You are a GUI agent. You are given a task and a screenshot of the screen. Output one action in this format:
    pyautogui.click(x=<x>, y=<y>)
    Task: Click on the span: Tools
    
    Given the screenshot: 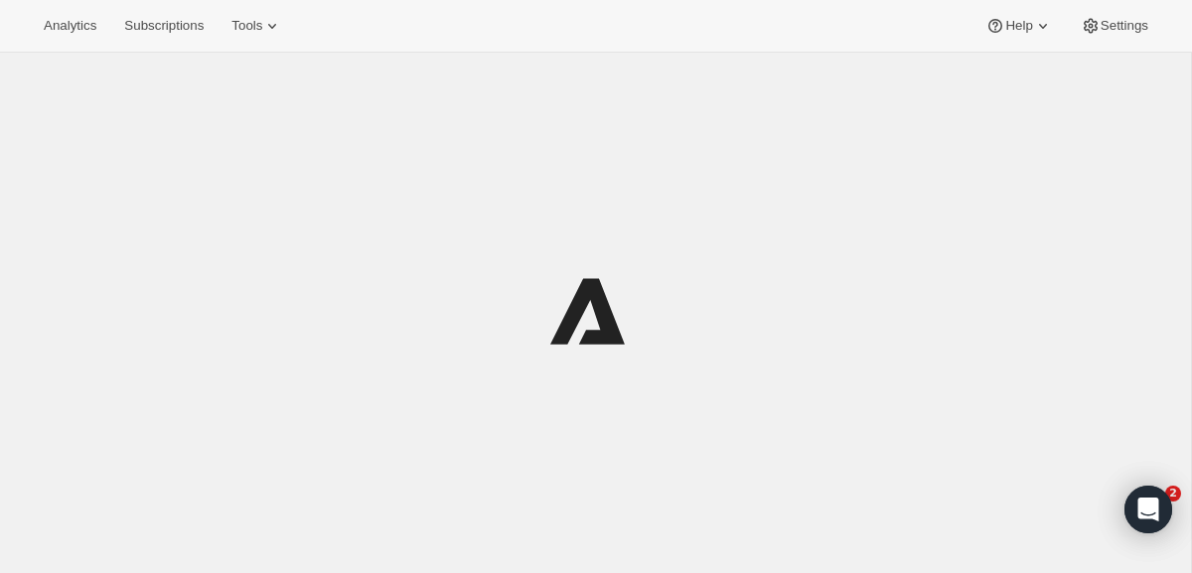 What is the action you would take?
    pyautogui.click(x=246, y=26)
    